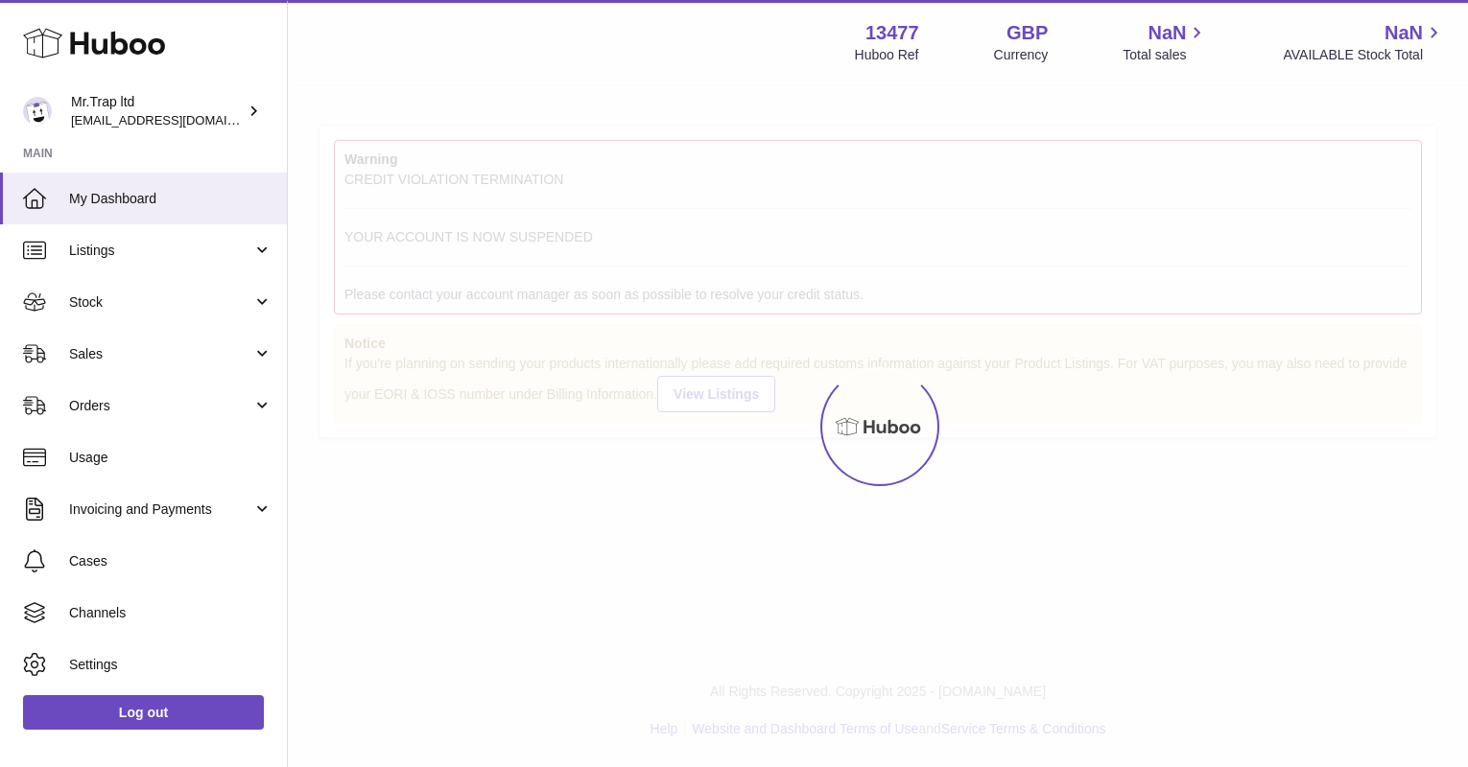  I want to click on div: Mr.Trap ltd, so click(157, 111).